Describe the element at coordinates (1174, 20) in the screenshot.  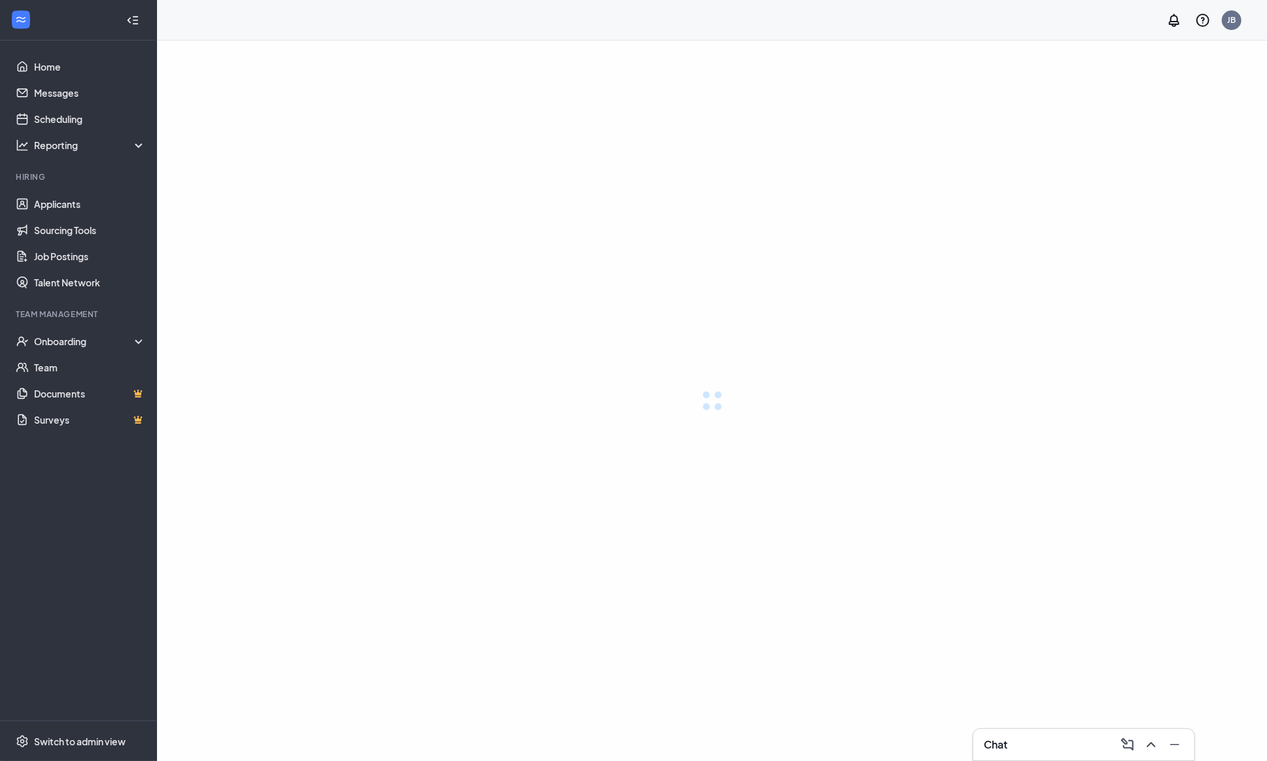
I see `svg: Notifications` at that location.